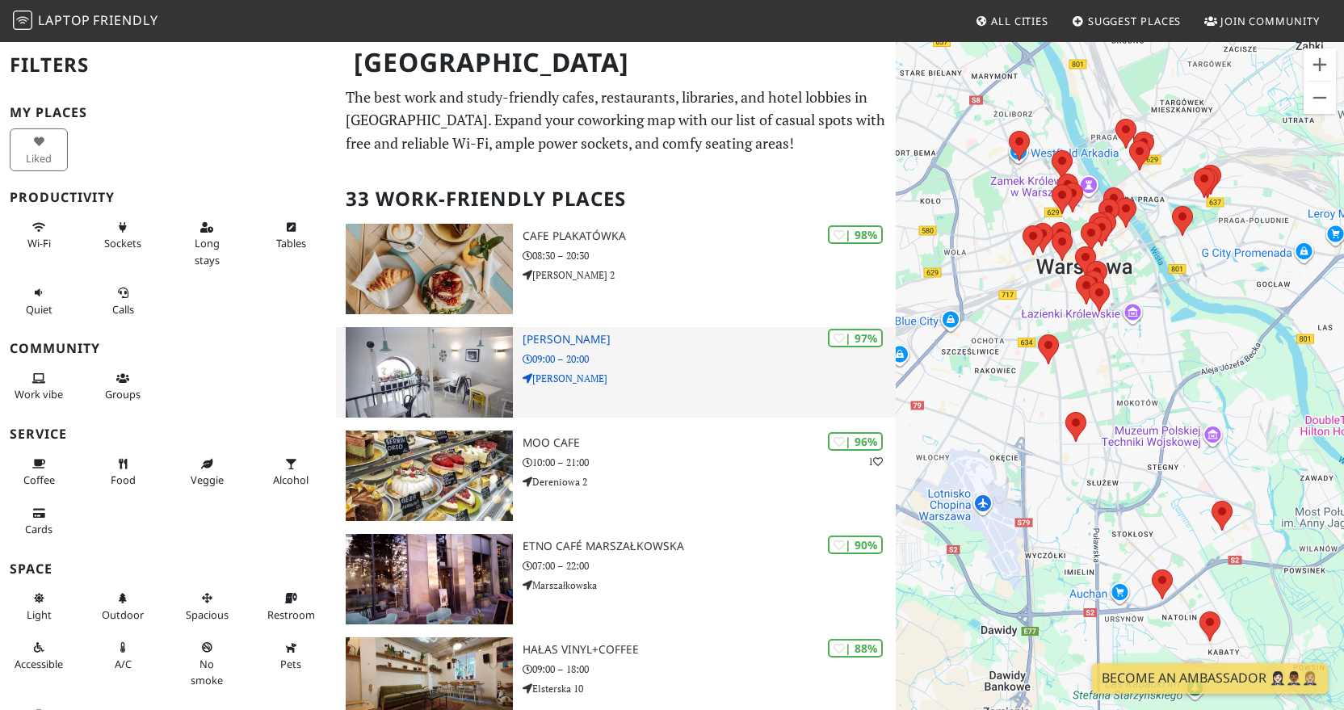  What do you see at coordinates (23, 20) in the screenshot?
I see `img: LaptopFriendly` at bounding box center [23, 20].